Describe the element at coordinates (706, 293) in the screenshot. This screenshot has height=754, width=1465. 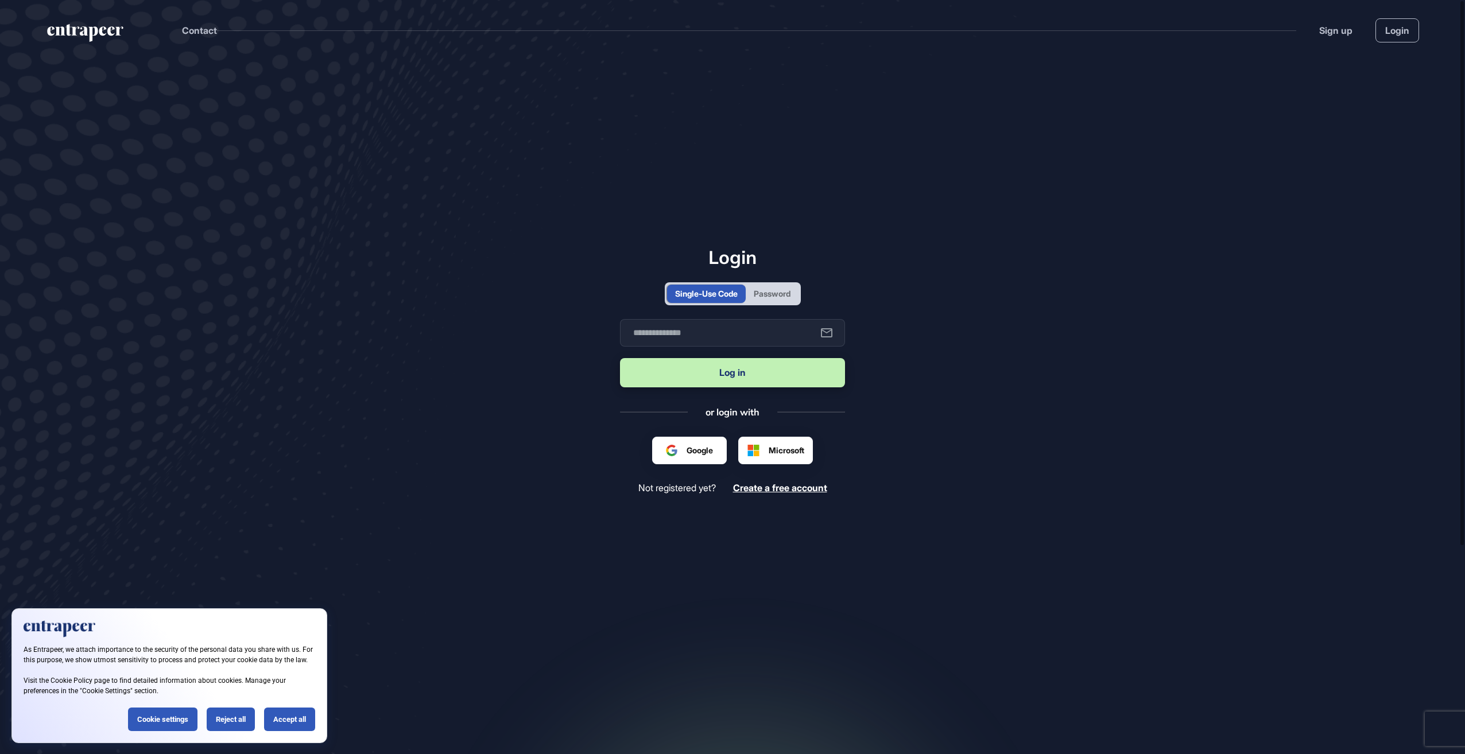
I see `div: Single-Use Code` at that location.